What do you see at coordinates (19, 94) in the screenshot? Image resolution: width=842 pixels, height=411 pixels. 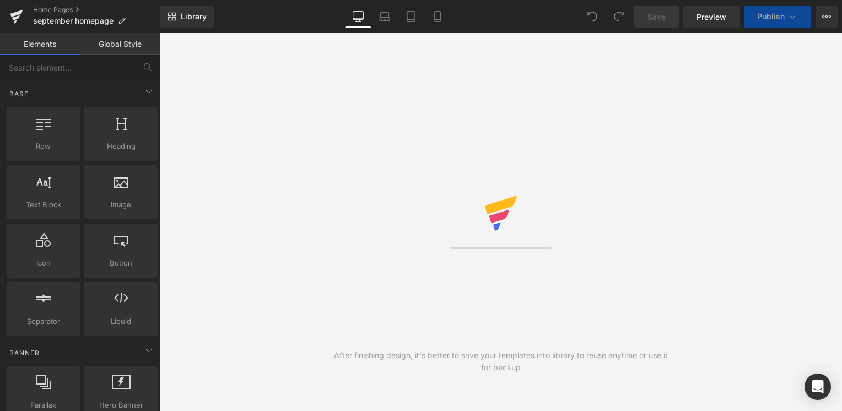 I see `span: Base` at bounding box center [19, 94].